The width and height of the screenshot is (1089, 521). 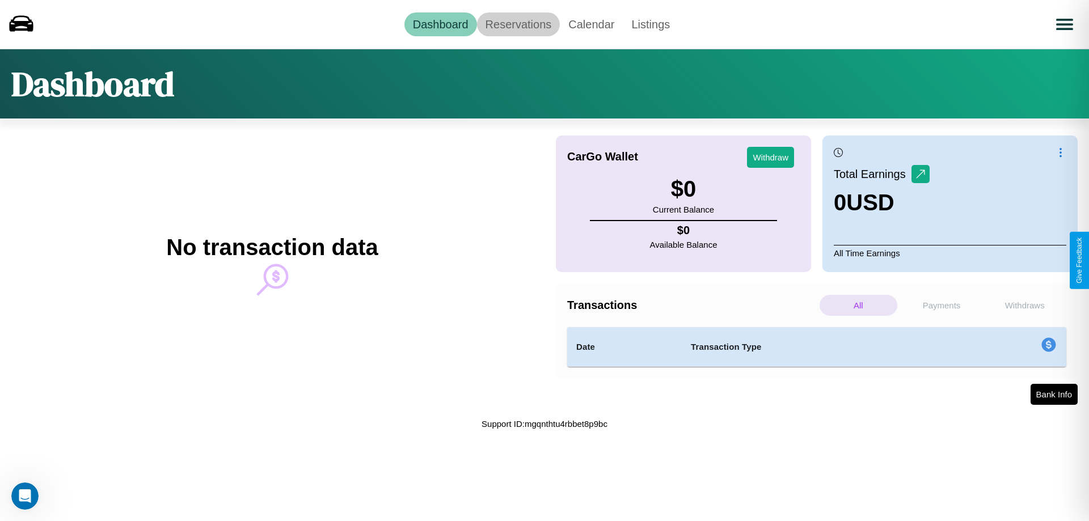 What do you see at coordinates (441, 24) in the screenshot?
I see `a: Dashboard` at bounding box center [441, 24].